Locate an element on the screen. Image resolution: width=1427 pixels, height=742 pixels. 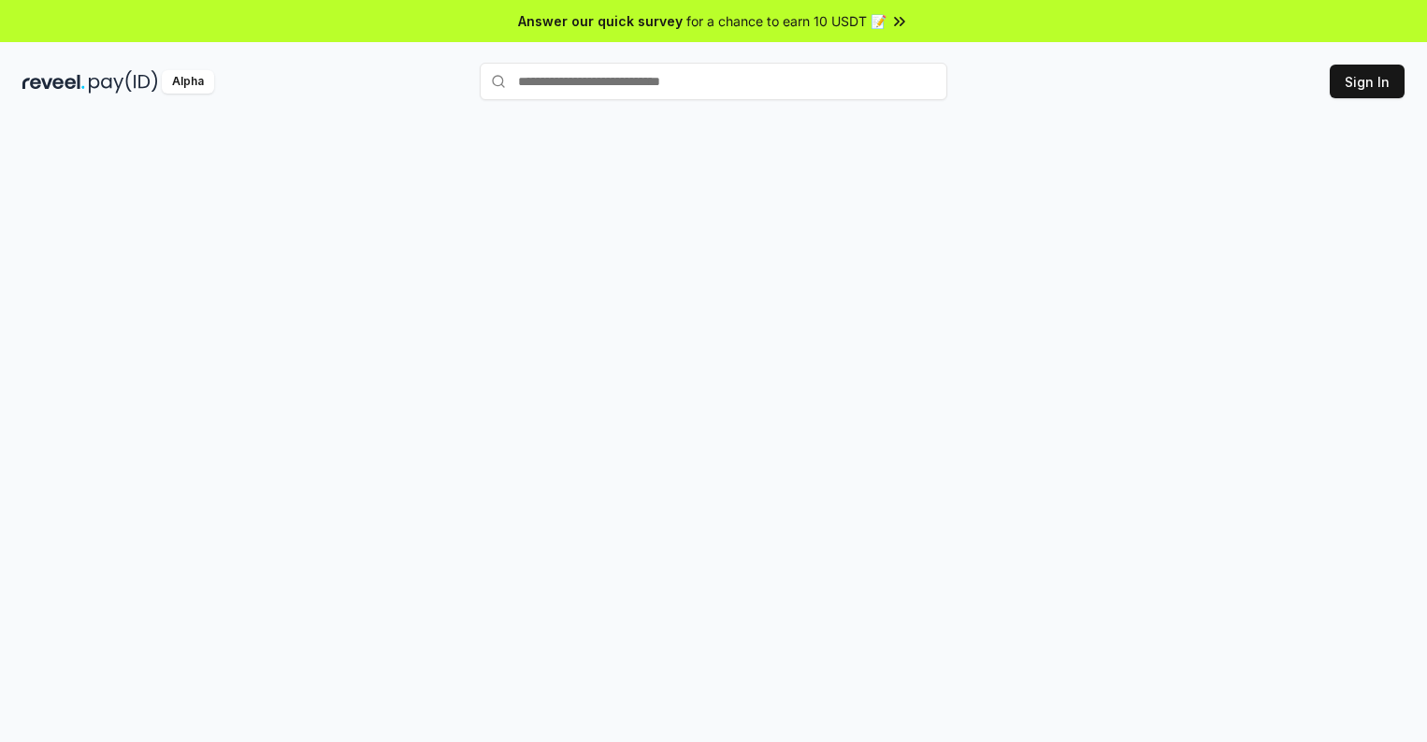
img: reveel_dark is located at coordinates (53, 81).